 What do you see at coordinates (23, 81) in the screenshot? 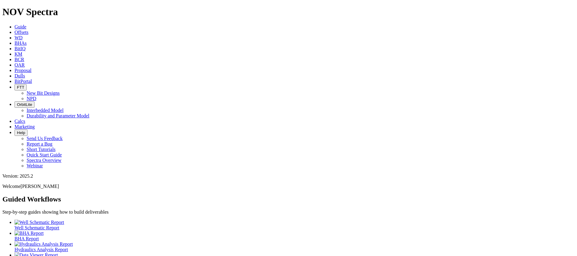
I see `span: BitPortal` at bounding box center [23, 81].